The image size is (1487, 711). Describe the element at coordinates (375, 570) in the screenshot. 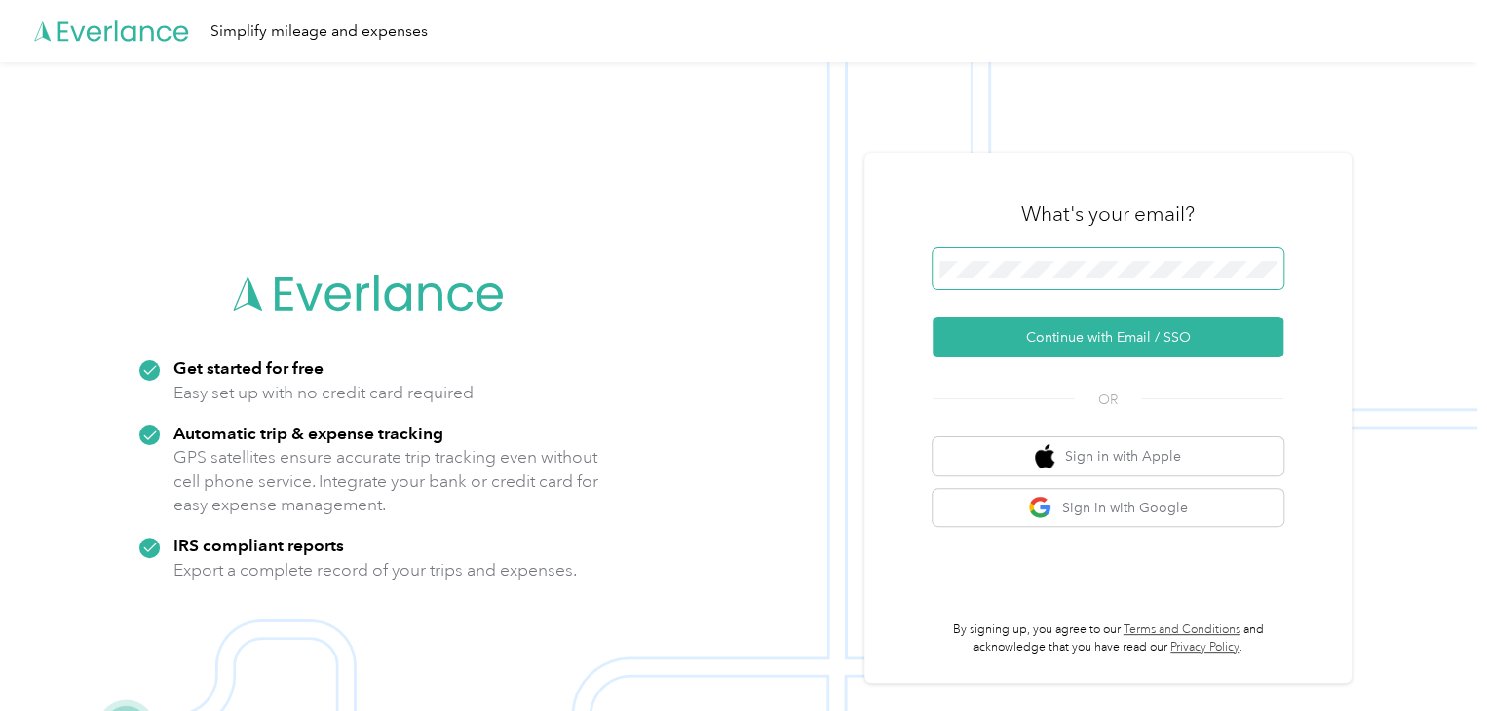

I see `p: Export a complete record of your trips and expenses.` at that location.